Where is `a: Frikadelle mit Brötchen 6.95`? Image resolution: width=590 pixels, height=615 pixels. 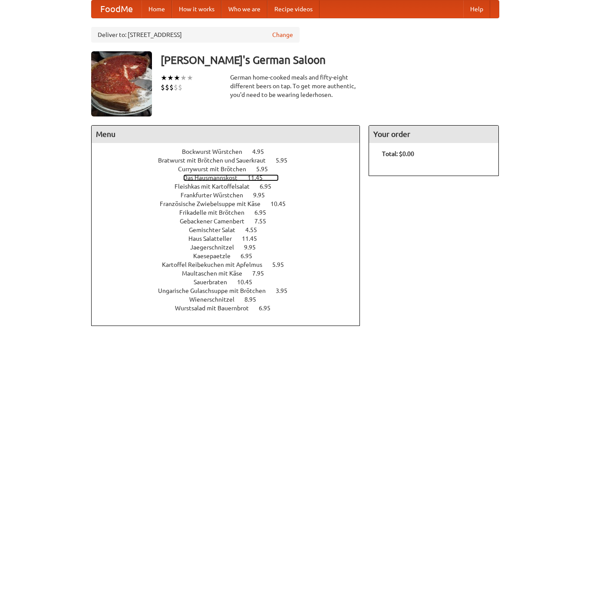
a: Frikadelle mit Brötchen 6.95 is located at coordinates (231, 212).